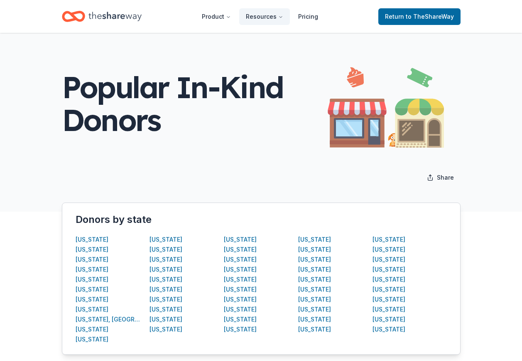 The height and width of the screenshot is (361, 522). I want to click on button: Product, so click(216, 17).